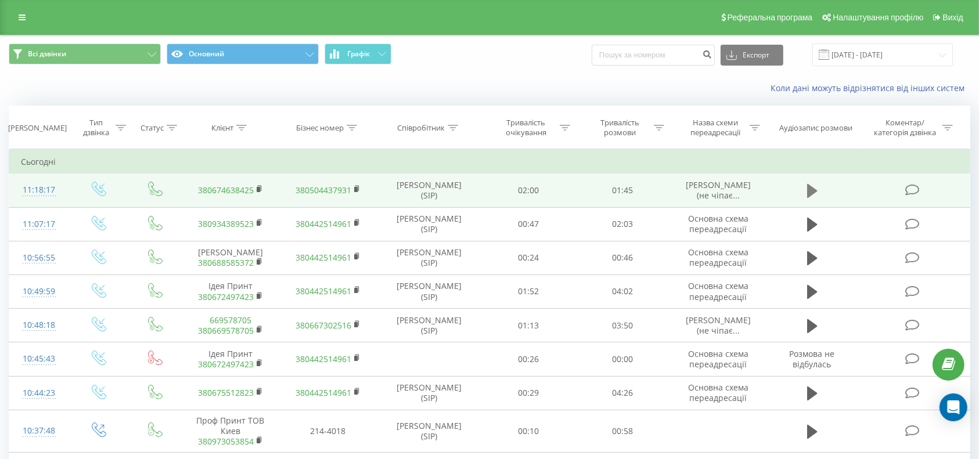 Image resolution: width=979 pixels, height=459 pixels. What do you see at coordinates (770, 17) in the screenshot?
I see `span: Реферальна програма` at bounding box center [770, 17].